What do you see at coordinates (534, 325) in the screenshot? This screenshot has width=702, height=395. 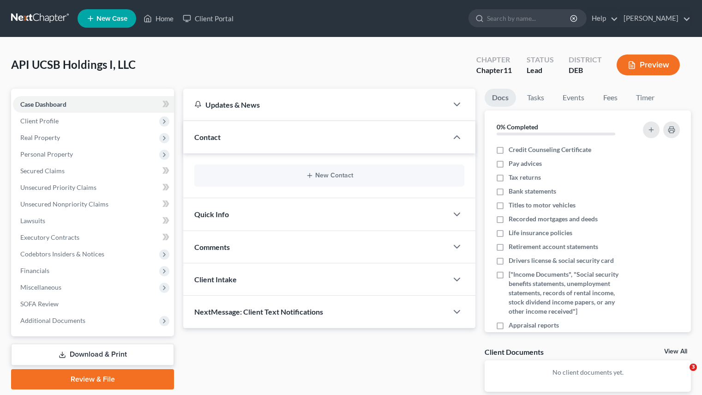 I see `span: Appraisal reports` at bounding box center [534, 325].